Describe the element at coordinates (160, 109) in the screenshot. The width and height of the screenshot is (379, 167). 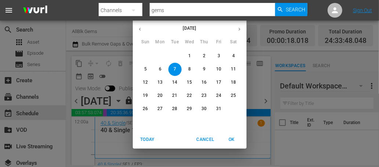
I see `p: 27` at that location.